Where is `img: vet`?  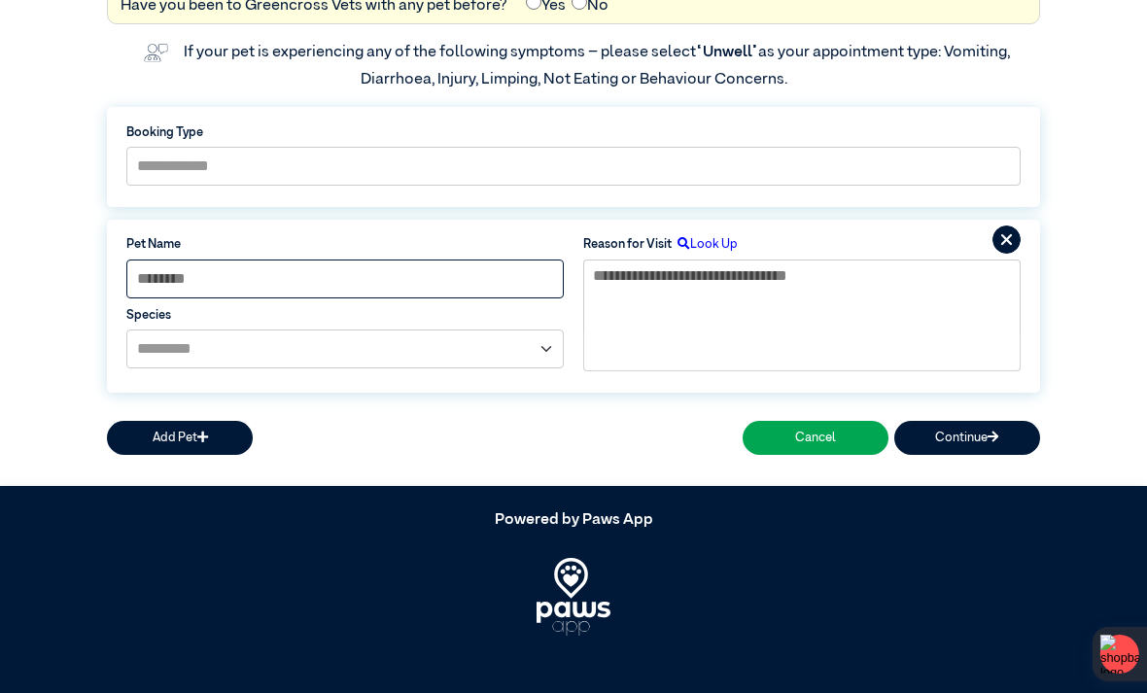 img: vet is located at coordinates (155, 52).